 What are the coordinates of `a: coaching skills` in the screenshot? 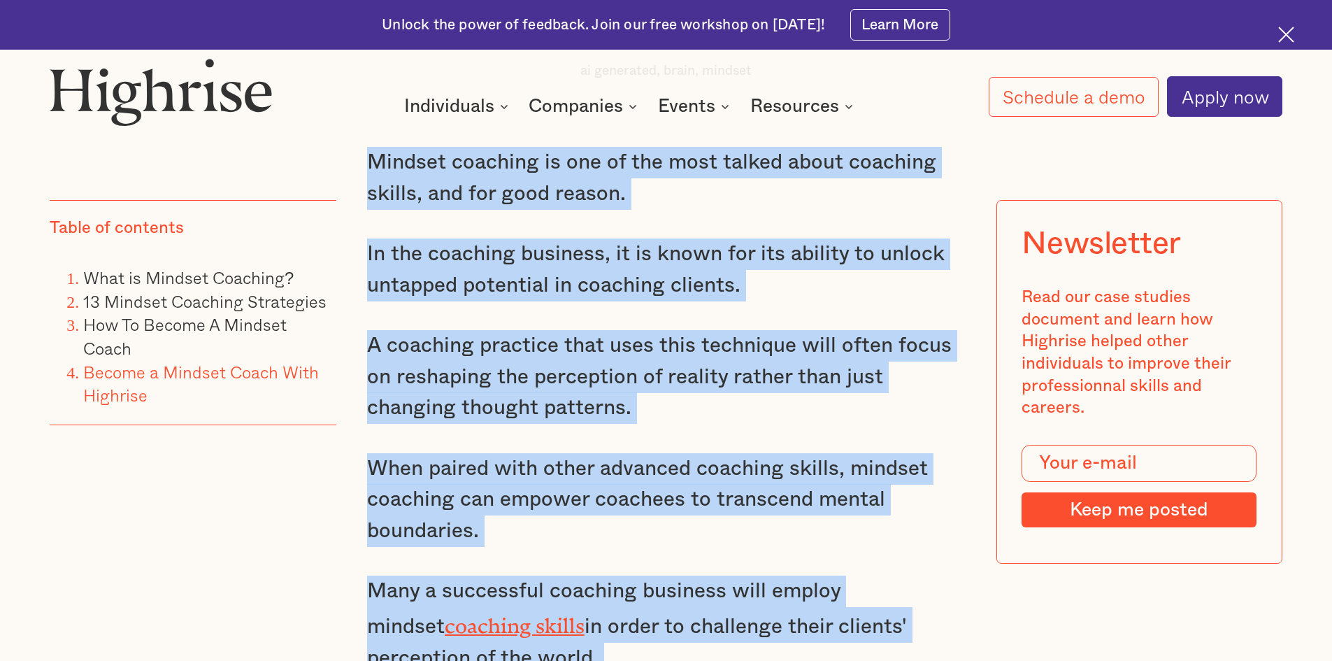 It's located at (515, 620).